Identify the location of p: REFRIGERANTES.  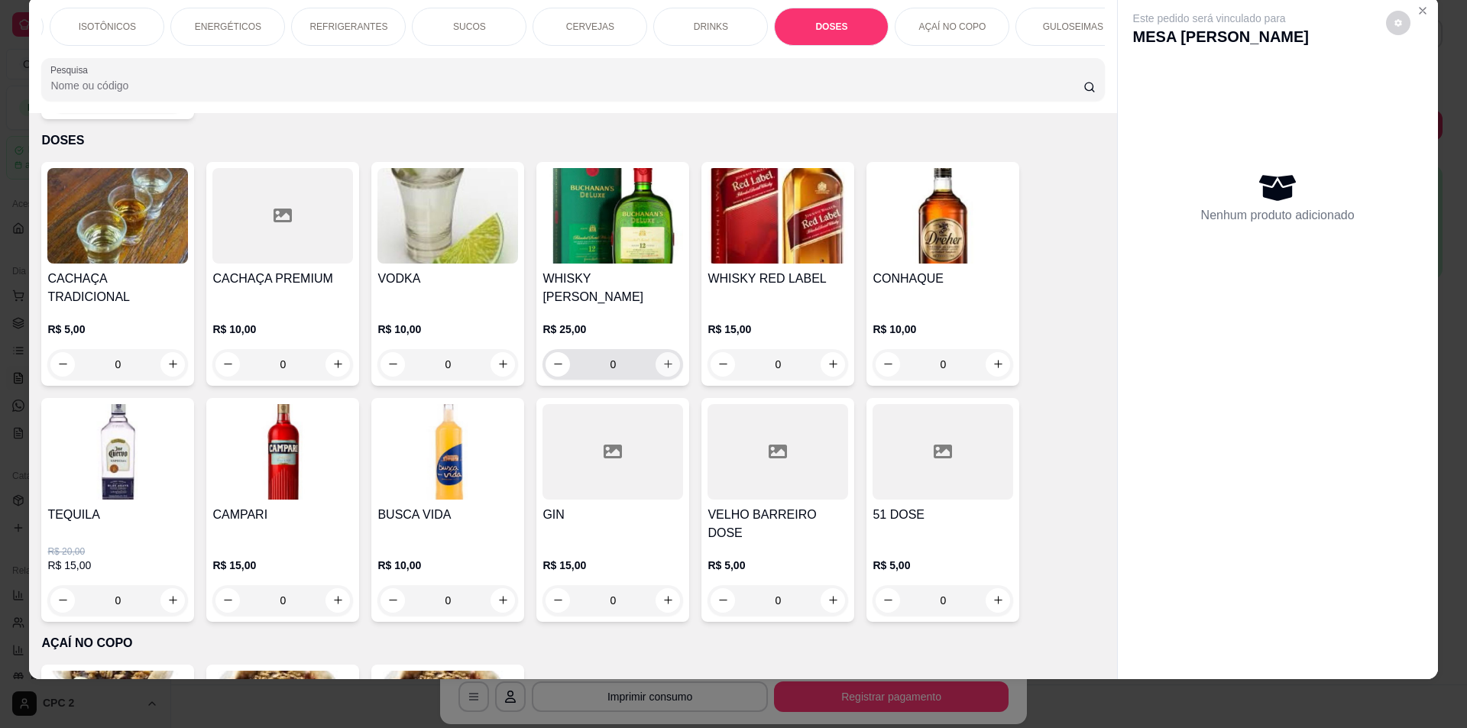
(348, 27).